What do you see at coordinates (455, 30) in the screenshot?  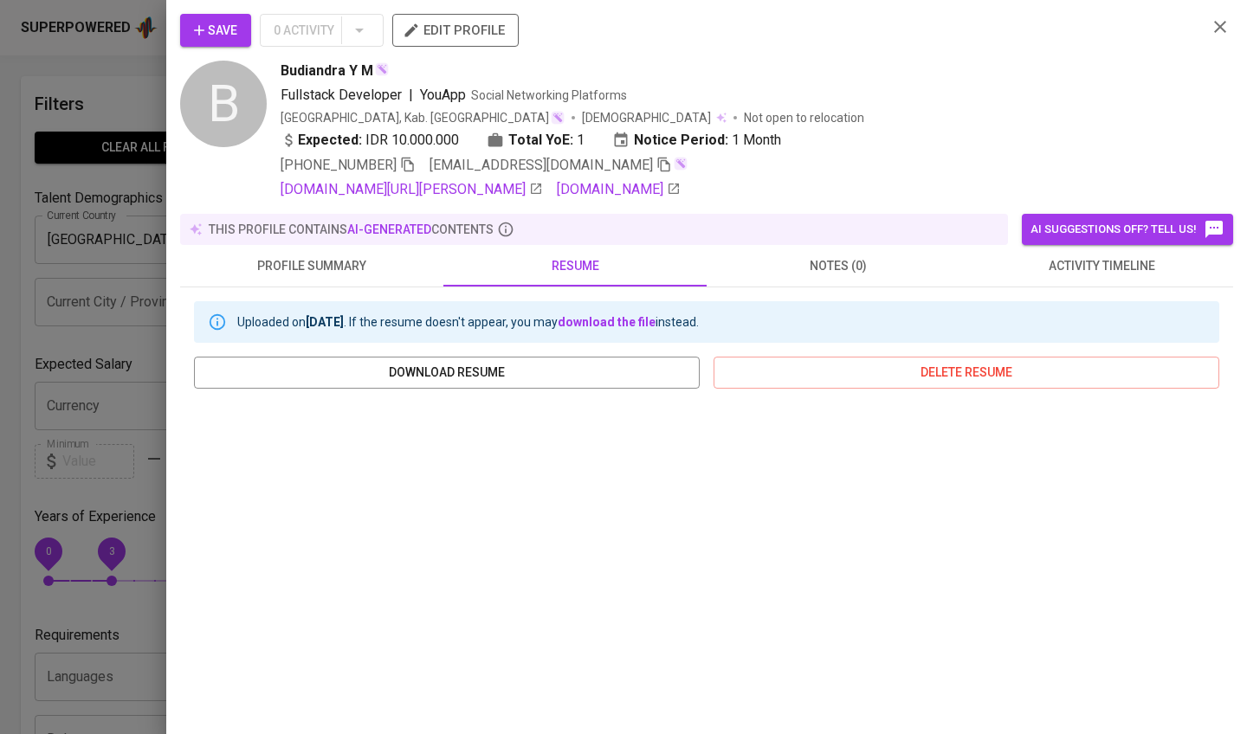 I see `span: edit profile` at bounding box center [455, 30].